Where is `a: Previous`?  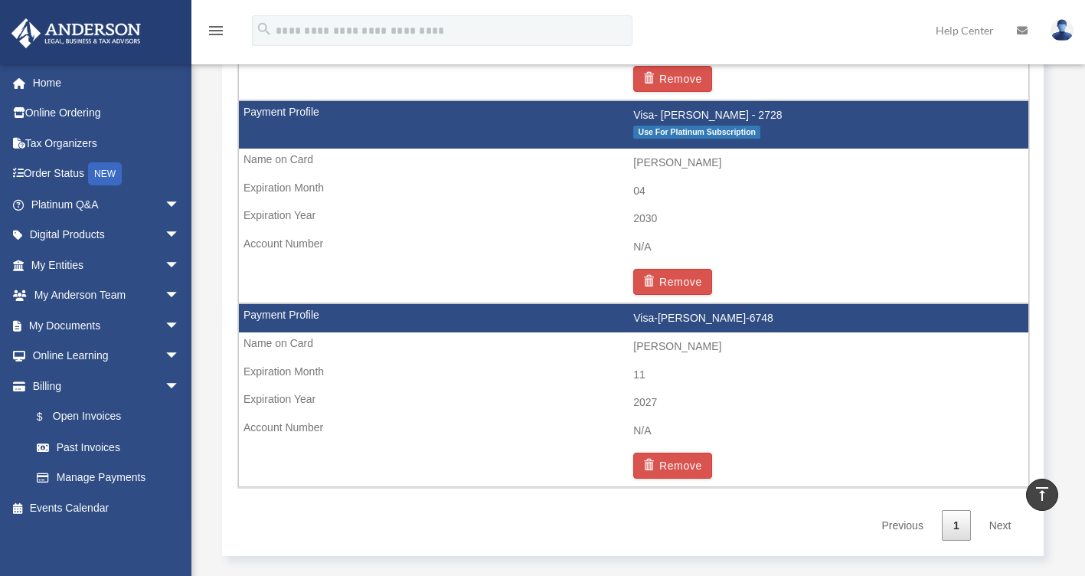
a: Previous is located at coordinates (902, 525).